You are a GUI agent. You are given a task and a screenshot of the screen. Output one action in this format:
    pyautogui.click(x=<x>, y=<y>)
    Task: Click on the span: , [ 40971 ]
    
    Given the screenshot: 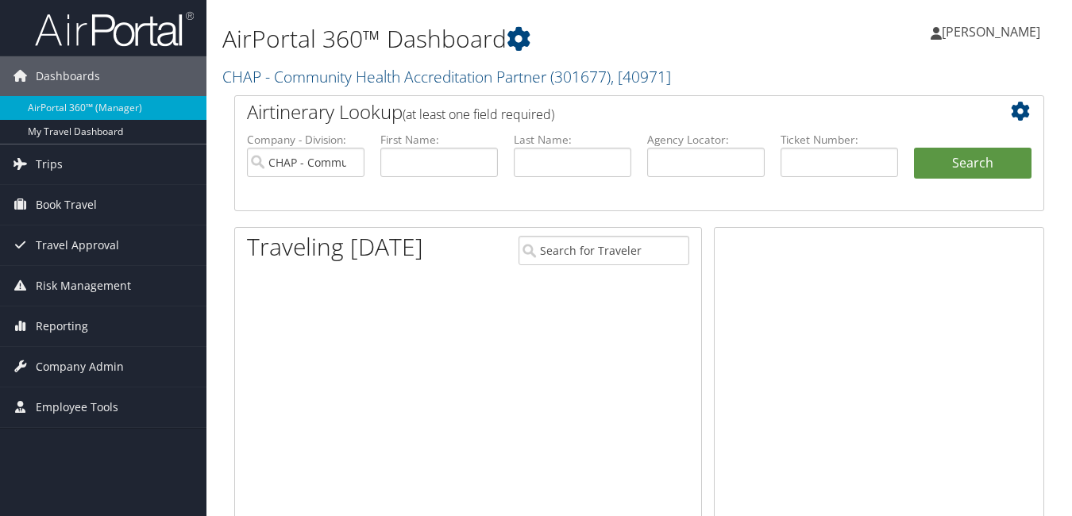 What is the action you would take?
    pyautogui.click(x=641, y=76)
    